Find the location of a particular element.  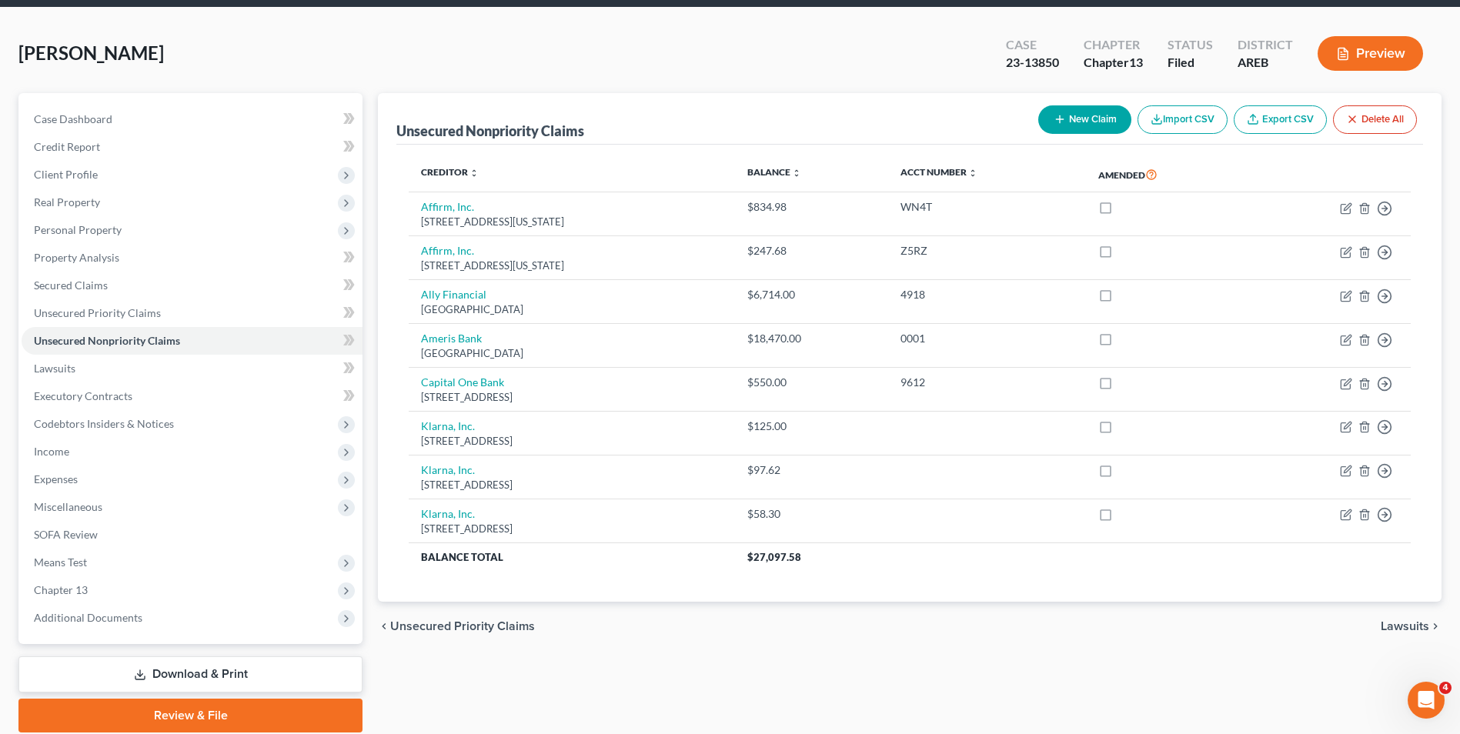

span: Real Property is located at coordinates (67, 202).